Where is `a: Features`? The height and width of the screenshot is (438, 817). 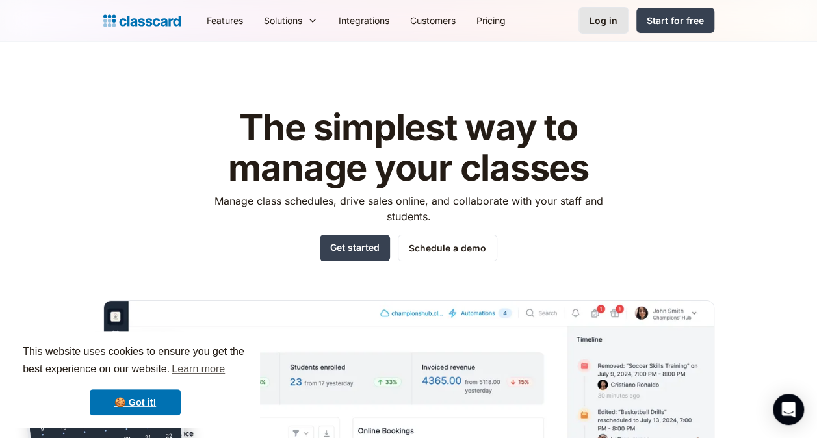 a: Features is located at coordinates (225, 20).